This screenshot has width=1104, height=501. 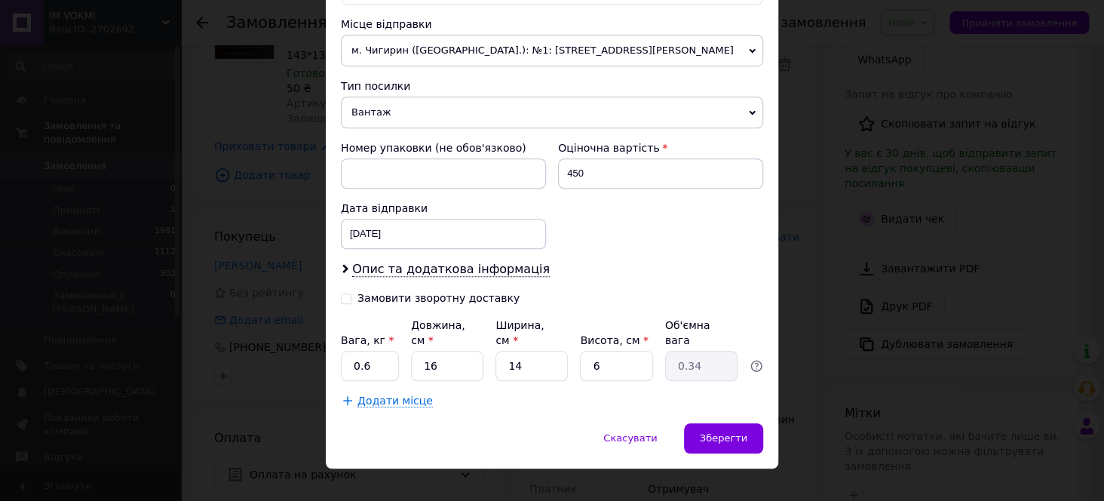 What do you see at coordinates (630, 437) in the screenshot?
I see `span: Скасувати` at bounding box center [630, 437].